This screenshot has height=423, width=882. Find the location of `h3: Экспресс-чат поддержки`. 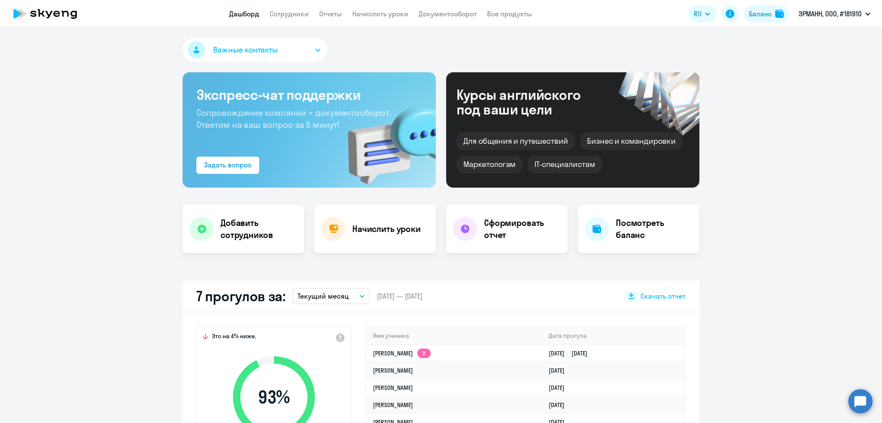

h3: Экспресс-чат поддержки is located at coordinates (309, 95).